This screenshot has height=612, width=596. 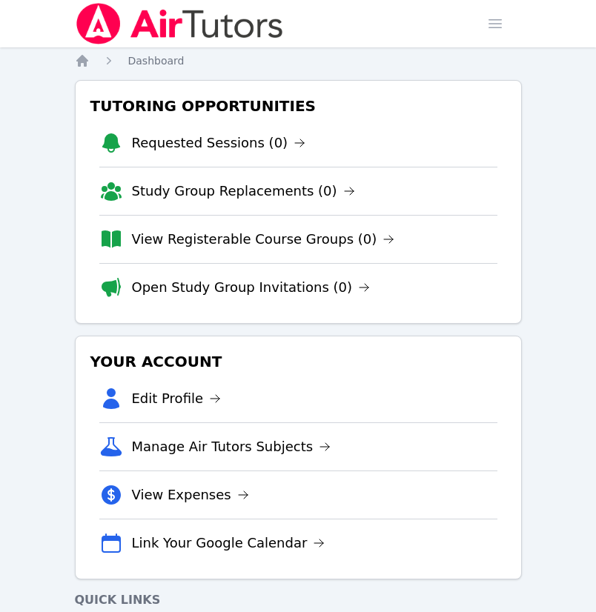 I want to click on a: Requested Sessions (0), so click(x=219, y=143).